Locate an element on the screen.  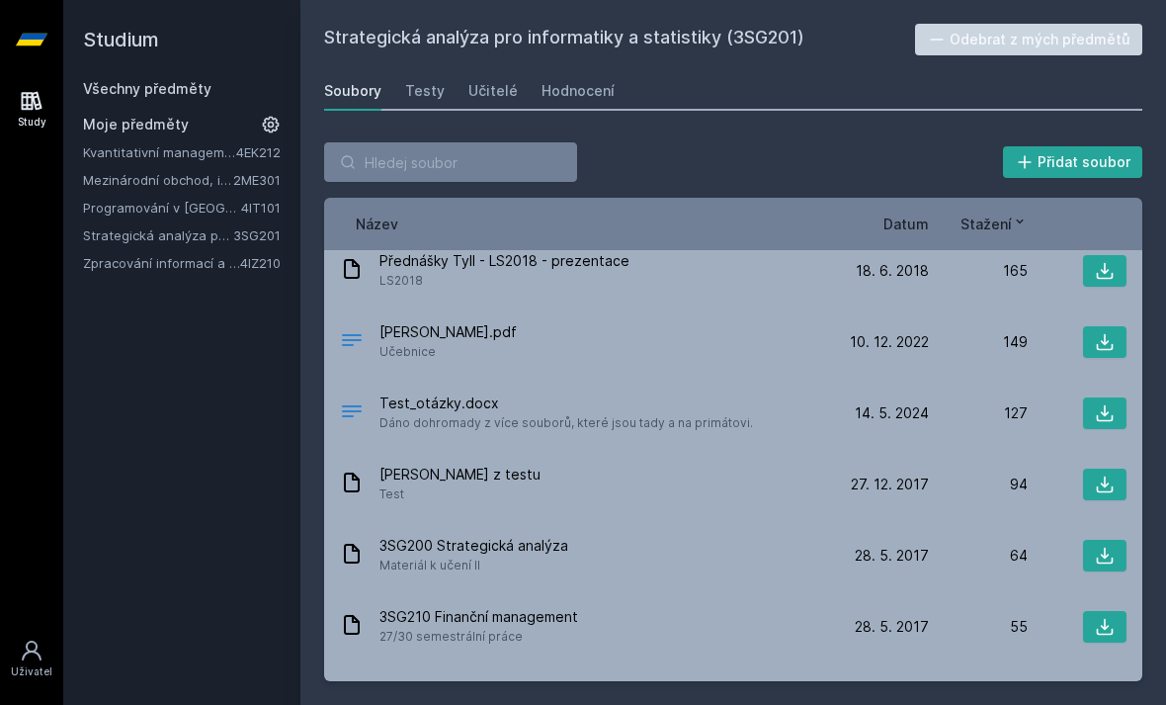
a: 2ME301 is located at coordinates (257, 180).